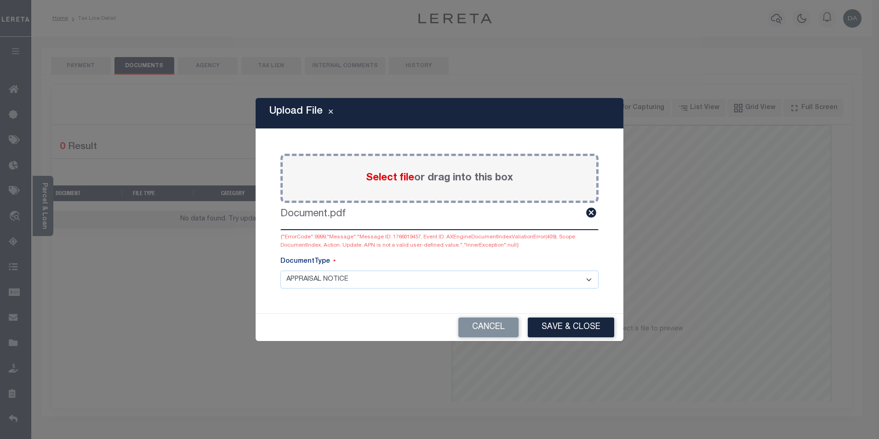 Image resolution: width=879 pixels, height=439 pixels. I want to click on button: Save & Close, so click(571, 327).